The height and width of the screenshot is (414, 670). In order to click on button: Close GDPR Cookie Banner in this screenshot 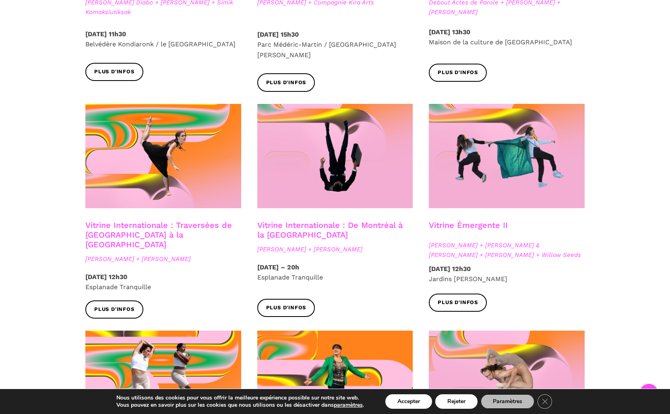, I will do `click(544, 401)`.